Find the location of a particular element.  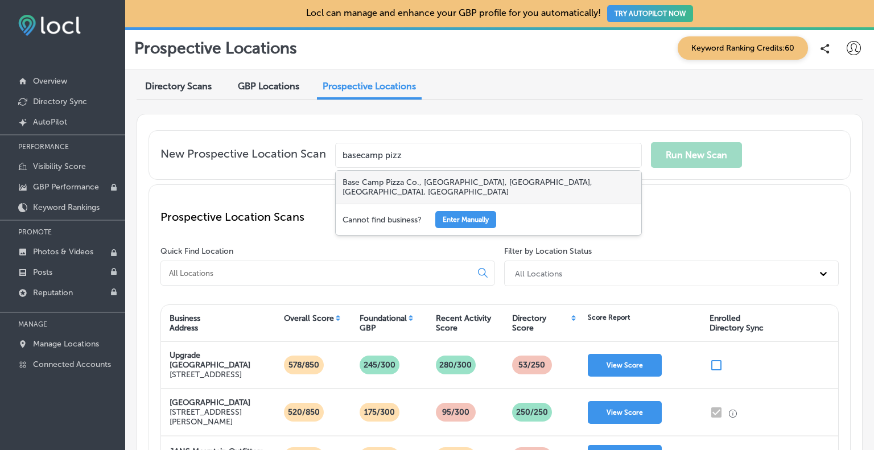

div: Business Address is located at coordinates (185, 323).